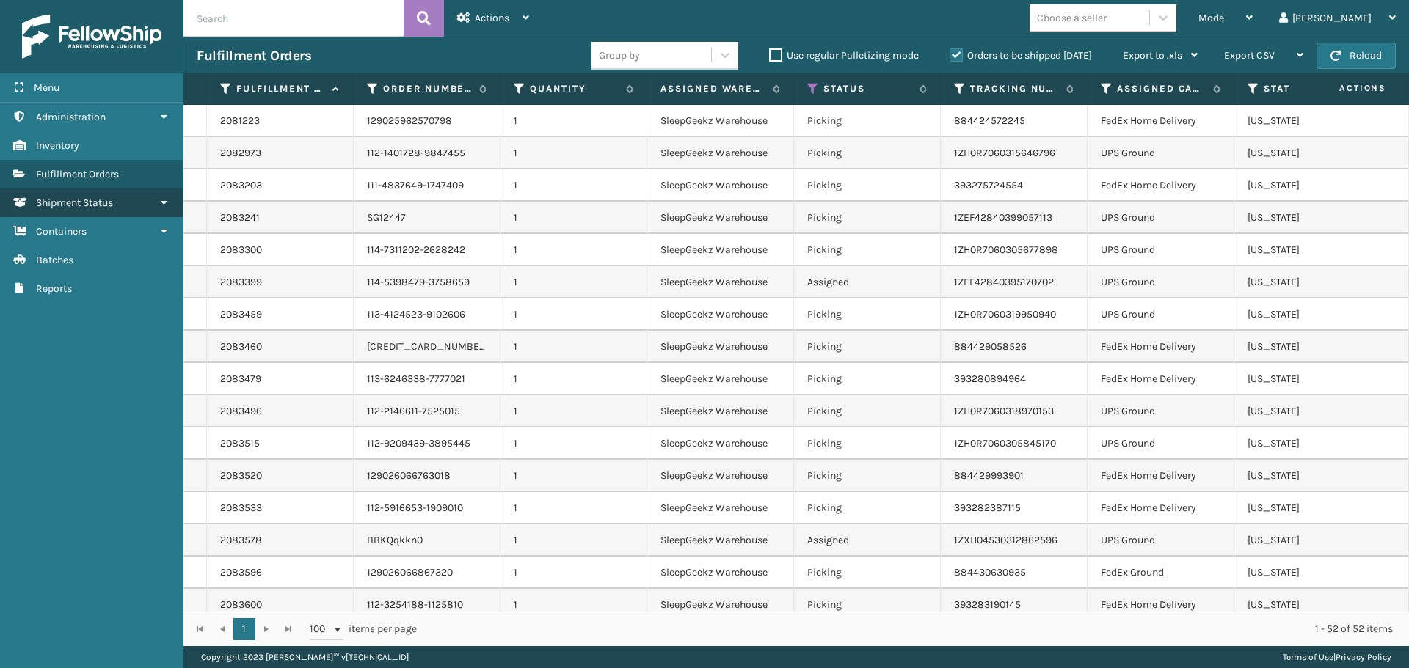 The width and height of the screenshot is (1409, 668). Describe the element at coordinates (427, 605) in the screenshot. I see `td: 112-3254188-1125810` at that location.